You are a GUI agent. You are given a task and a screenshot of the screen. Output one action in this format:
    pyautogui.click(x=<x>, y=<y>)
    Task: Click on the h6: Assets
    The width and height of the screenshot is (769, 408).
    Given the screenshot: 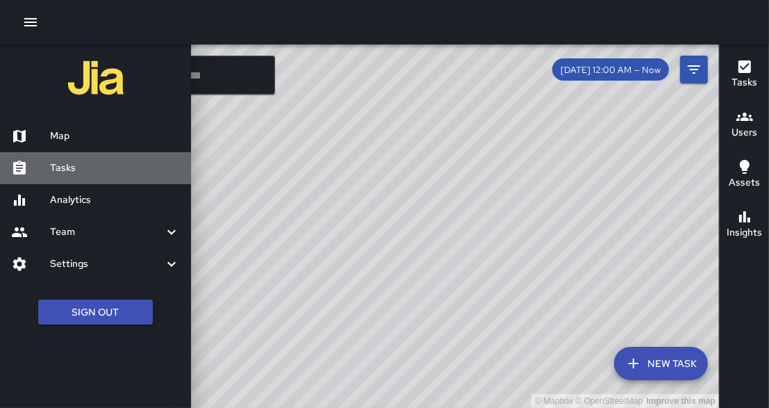 What is the action you would take?
    pyautogui.click(x=744, y=183)
    